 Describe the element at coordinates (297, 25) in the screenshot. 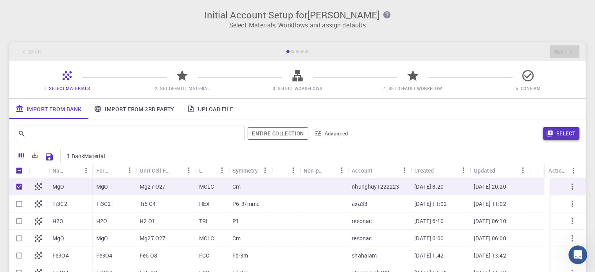

I see `p: Select Materials, Workflows and assign defaults` at that location.